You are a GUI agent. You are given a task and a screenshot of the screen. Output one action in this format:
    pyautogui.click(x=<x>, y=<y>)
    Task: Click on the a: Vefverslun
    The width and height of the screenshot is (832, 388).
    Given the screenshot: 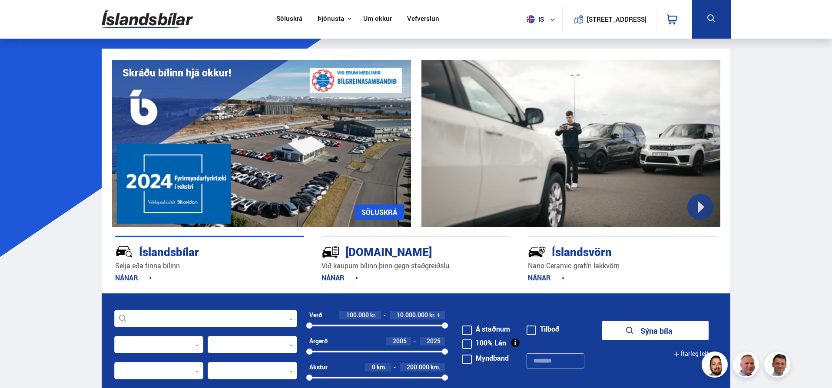 What is the action you would take?
    pyautogui.click(x=423, y=19)
    